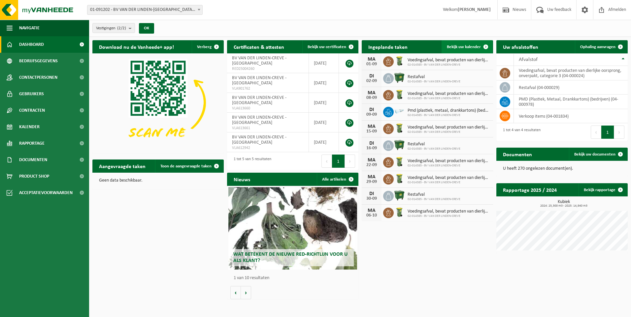 This screenshot has height=317, width=631. I want to click on img: Download de VHEPlus App, so click(158, 103).